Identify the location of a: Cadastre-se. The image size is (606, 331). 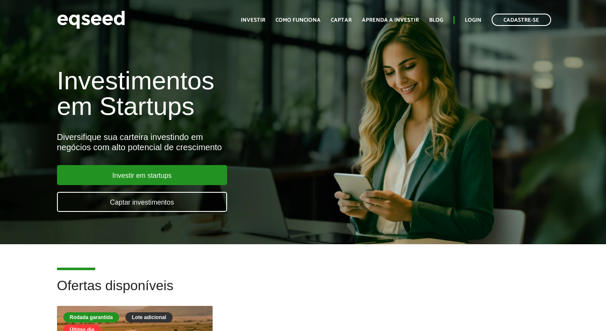
(522, 20).